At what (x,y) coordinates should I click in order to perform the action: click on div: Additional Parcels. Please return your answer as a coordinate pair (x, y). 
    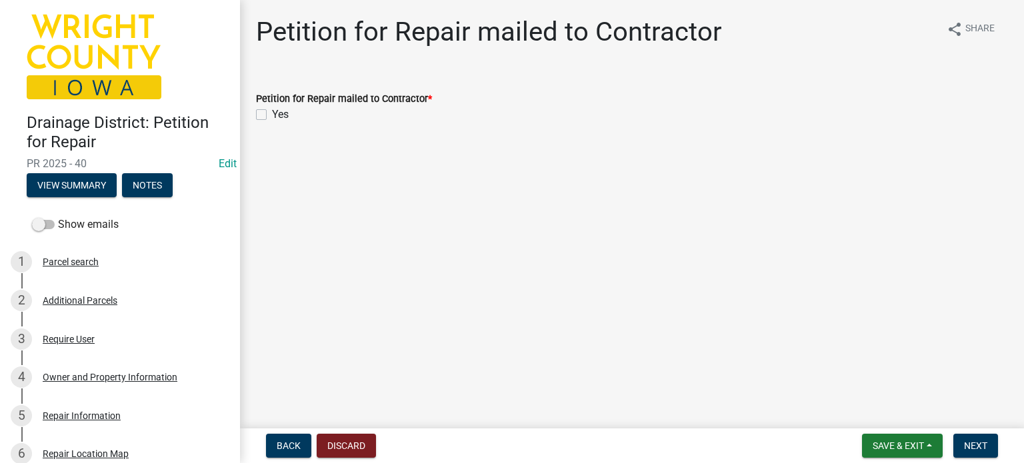
    Looking at the image, I should click on (80, 301).